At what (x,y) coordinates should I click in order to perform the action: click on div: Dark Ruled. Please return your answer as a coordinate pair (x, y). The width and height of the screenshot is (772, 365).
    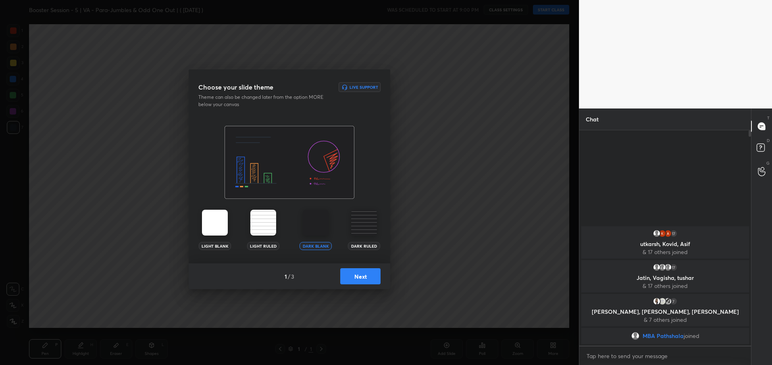
    Looking at the image, I should click on (364, 246).